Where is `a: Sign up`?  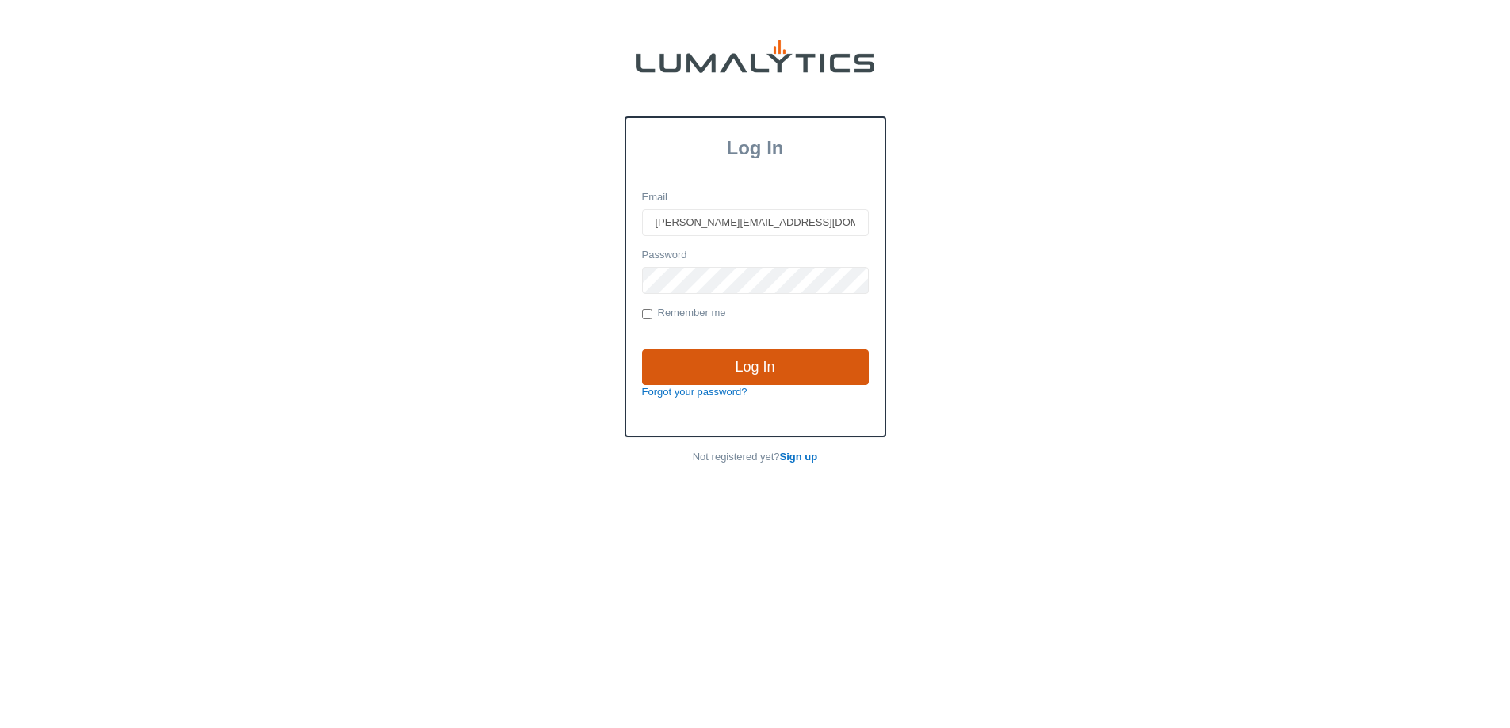 a: Sign up is located at coordinates (799, 457).